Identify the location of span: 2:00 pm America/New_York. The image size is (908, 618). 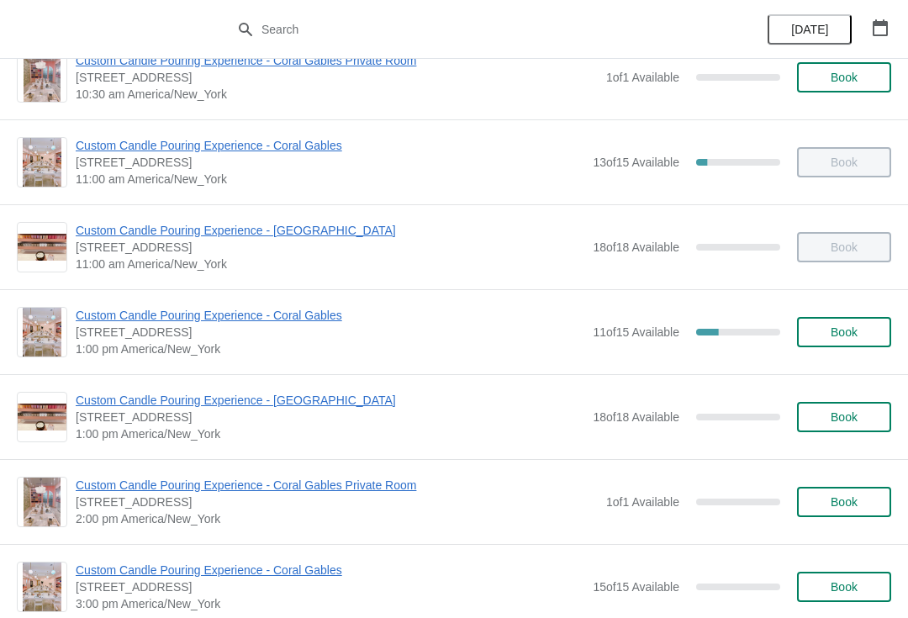
(336, 519).